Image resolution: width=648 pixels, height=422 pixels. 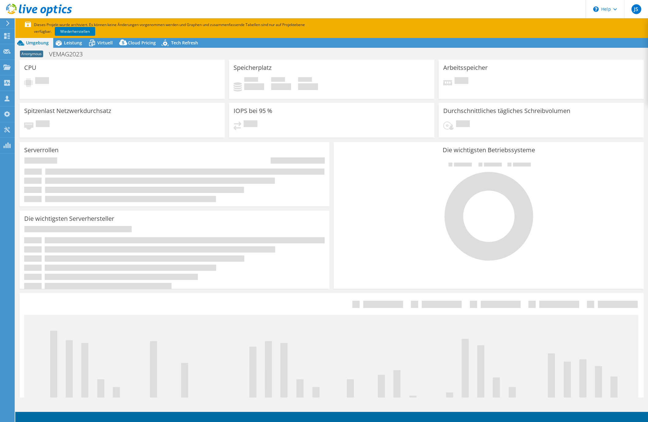 I want to click on h3: IOPS bei 95 %, so click(x=253, y=111).